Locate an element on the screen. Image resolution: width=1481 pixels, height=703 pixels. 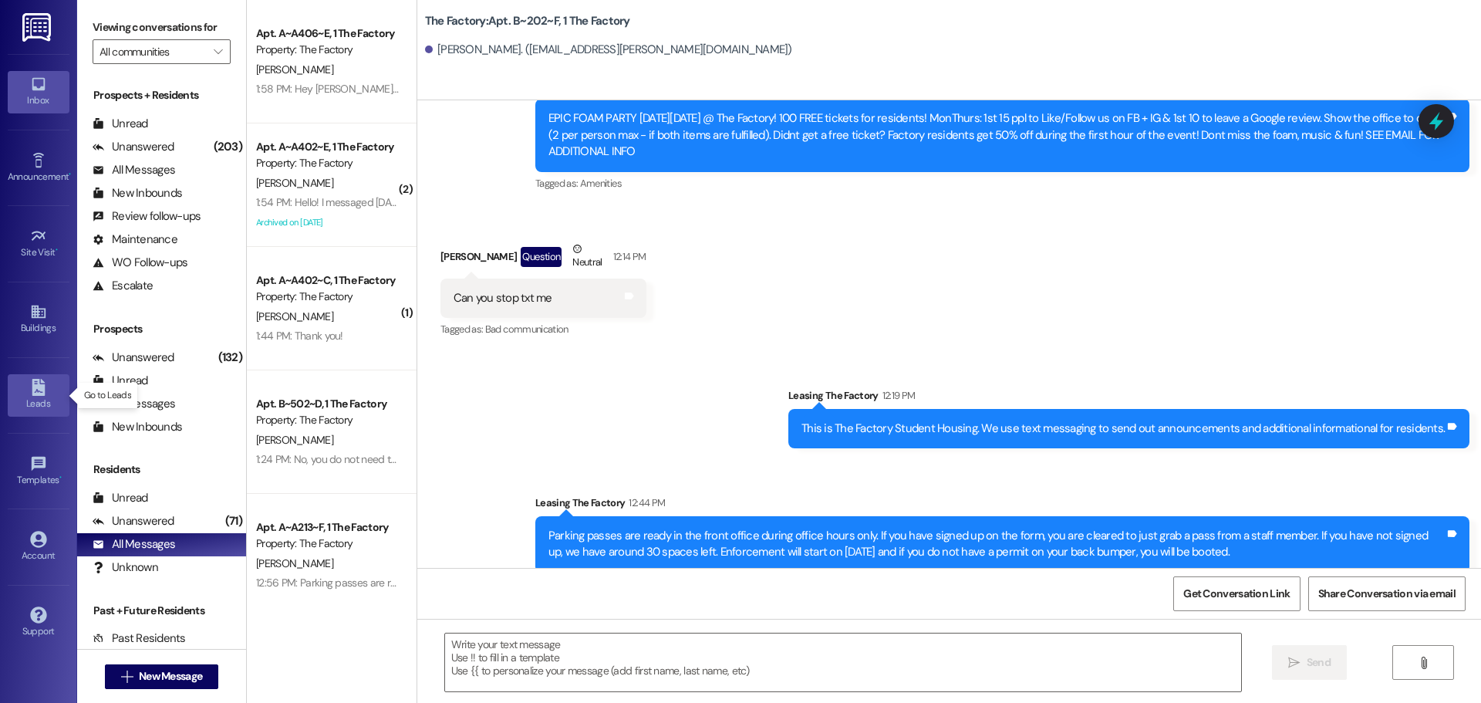
div: Apt. A~A402~C, 1 The Factory is located at coordinates (327, 280).